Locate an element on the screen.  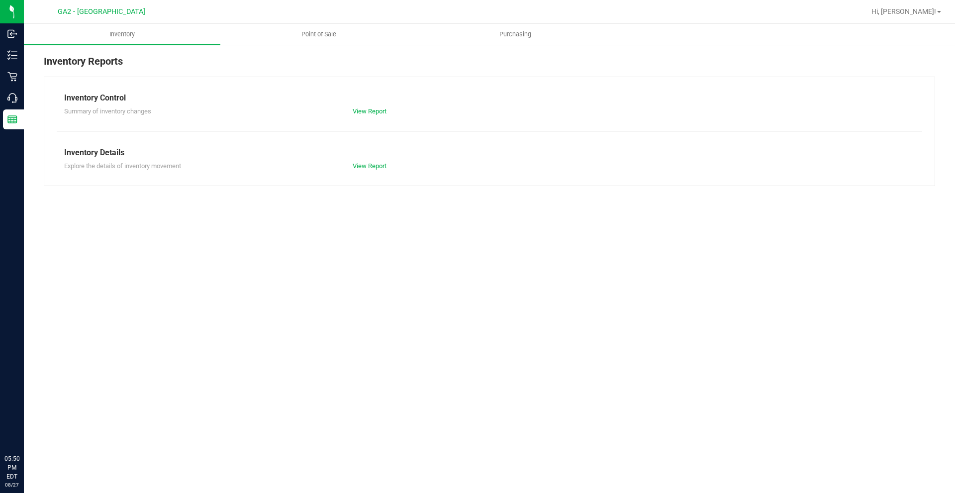
span: Purchasing is located at coordinates (516, 34).